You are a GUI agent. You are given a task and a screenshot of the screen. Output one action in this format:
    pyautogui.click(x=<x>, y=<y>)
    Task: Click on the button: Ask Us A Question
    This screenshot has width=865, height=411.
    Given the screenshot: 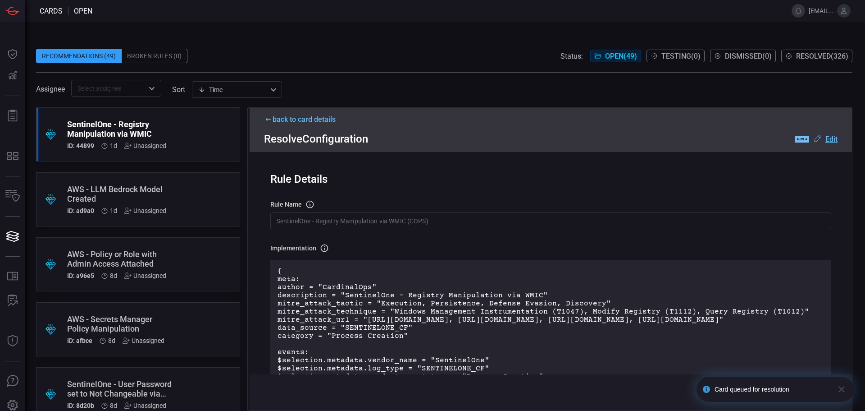 What is the action you would take?
    pyautogui.click(x=13, y=381)
    